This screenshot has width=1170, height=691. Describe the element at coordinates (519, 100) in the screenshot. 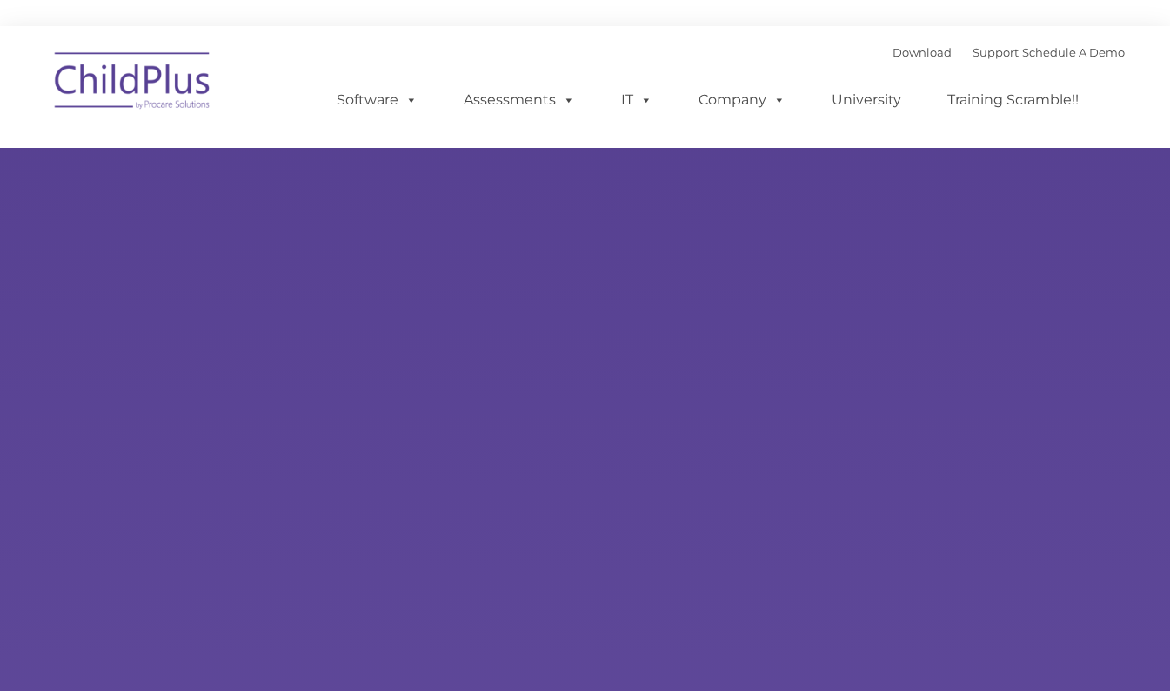

I see `a: Assessments` at that location.